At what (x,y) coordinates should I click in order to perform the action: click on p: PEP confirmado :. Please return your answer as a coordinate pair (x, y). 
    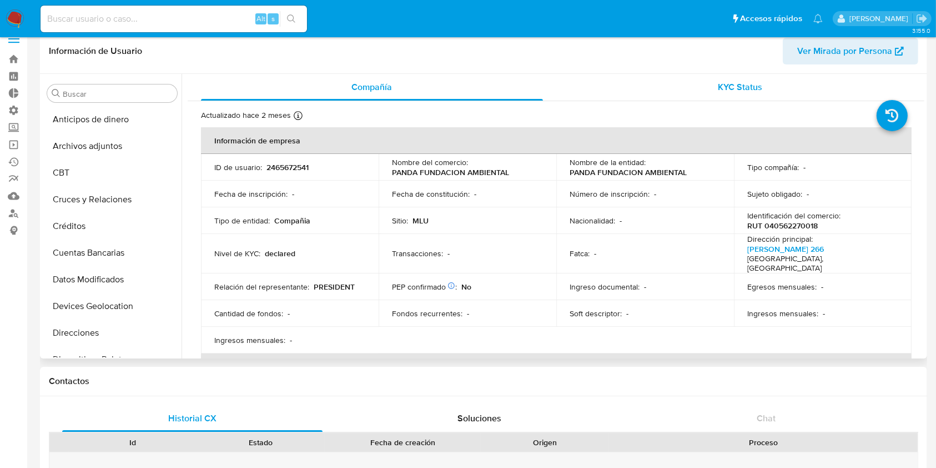
    Looking at the image, I should click on (424, 287).